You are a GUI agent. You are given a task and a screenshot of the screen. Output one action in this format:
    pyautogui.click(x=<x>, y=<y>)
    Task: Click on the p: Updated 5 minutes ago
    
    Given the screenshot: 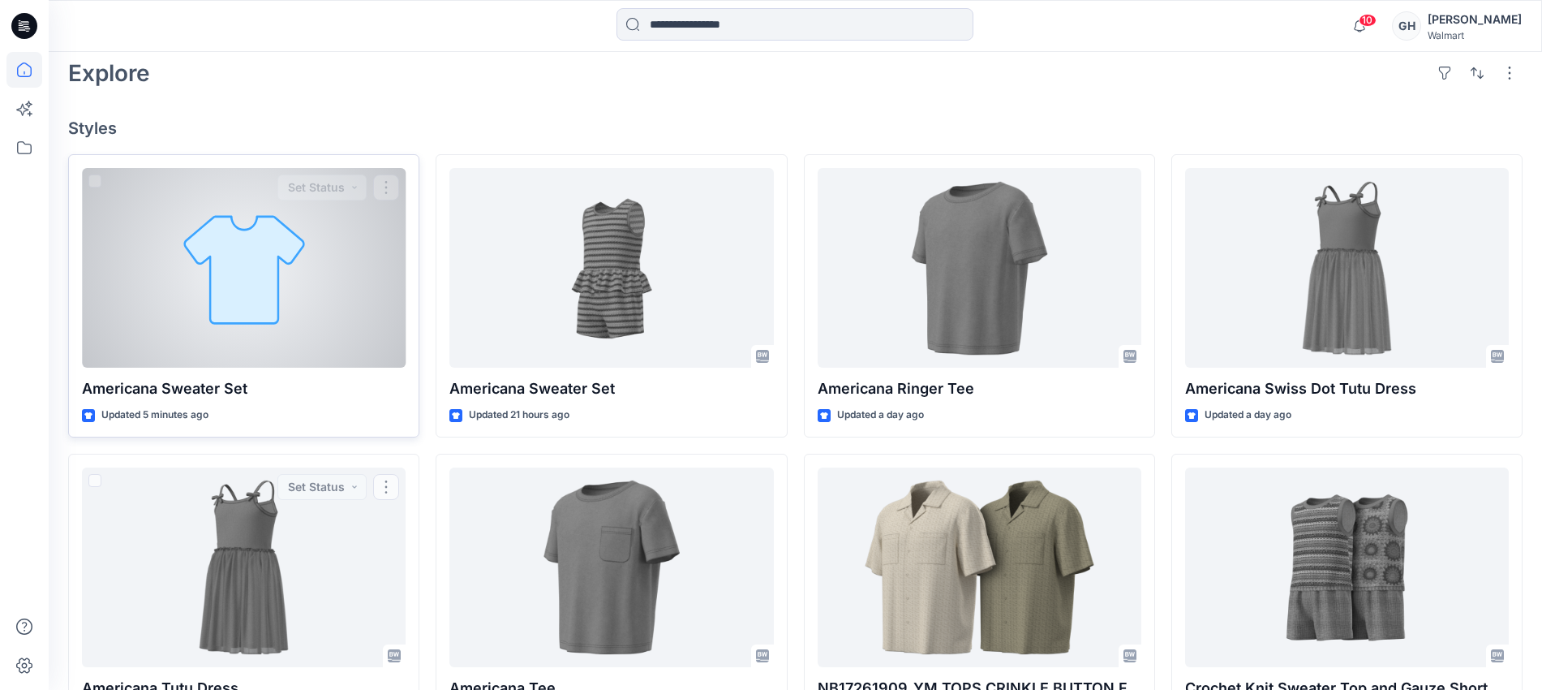 What is the action you would take?
    pyautogui.click(x=155, y=415)
    